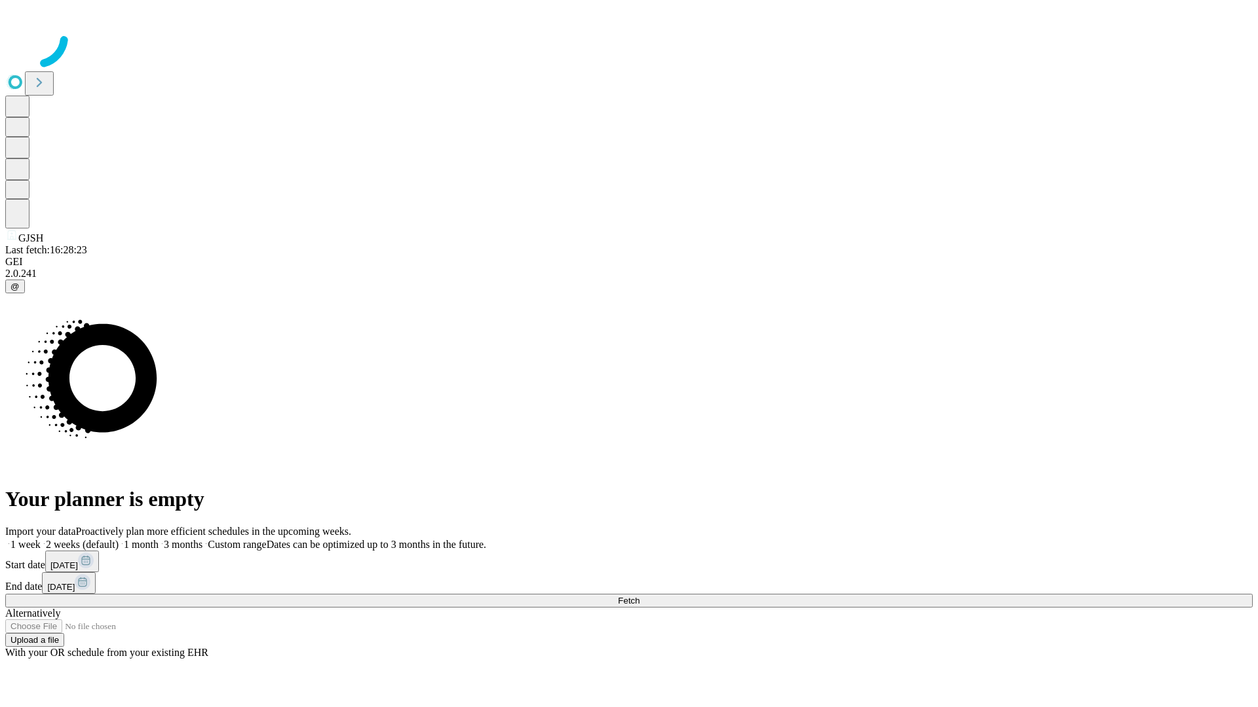 Image resolution: width=1258 pixels, height=707 pixels. I want to click on button: Fetch, so click(629, 601).